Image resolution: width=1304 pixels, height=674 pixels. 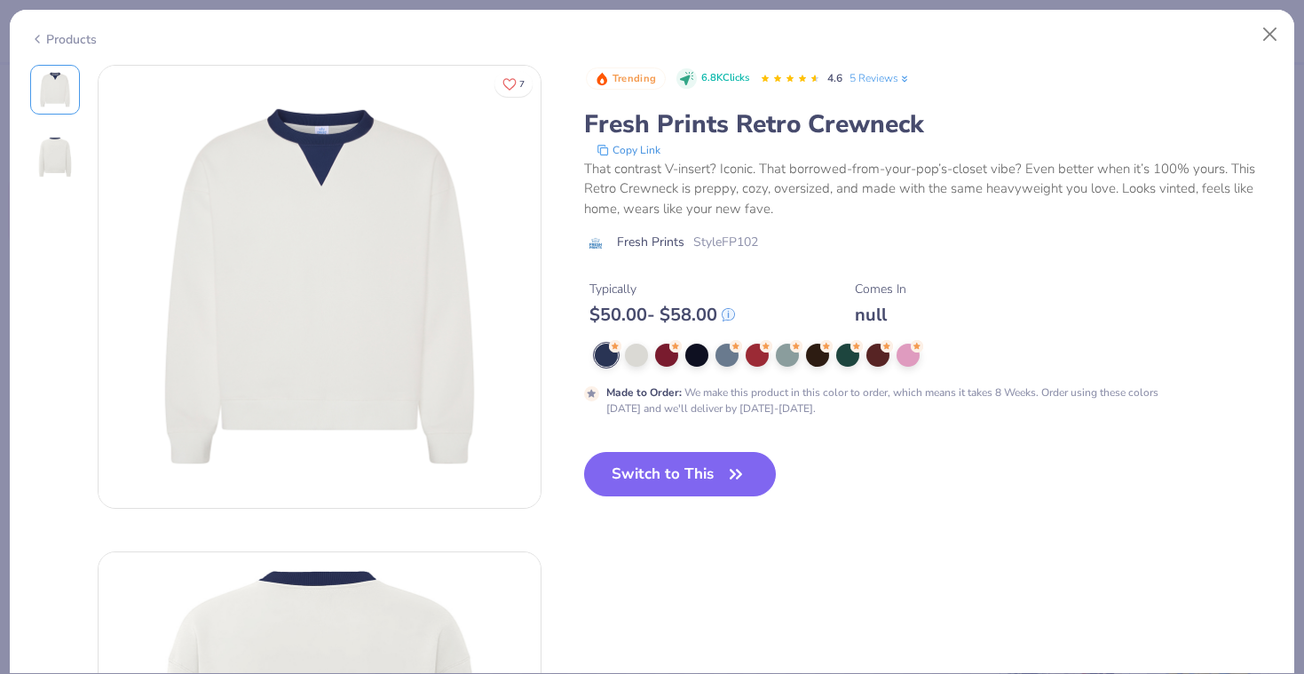 What do you see at coordinates (790, 79) in the screenshot?
I see `div: 4.6 Stars` at bounding box center [790, 79].